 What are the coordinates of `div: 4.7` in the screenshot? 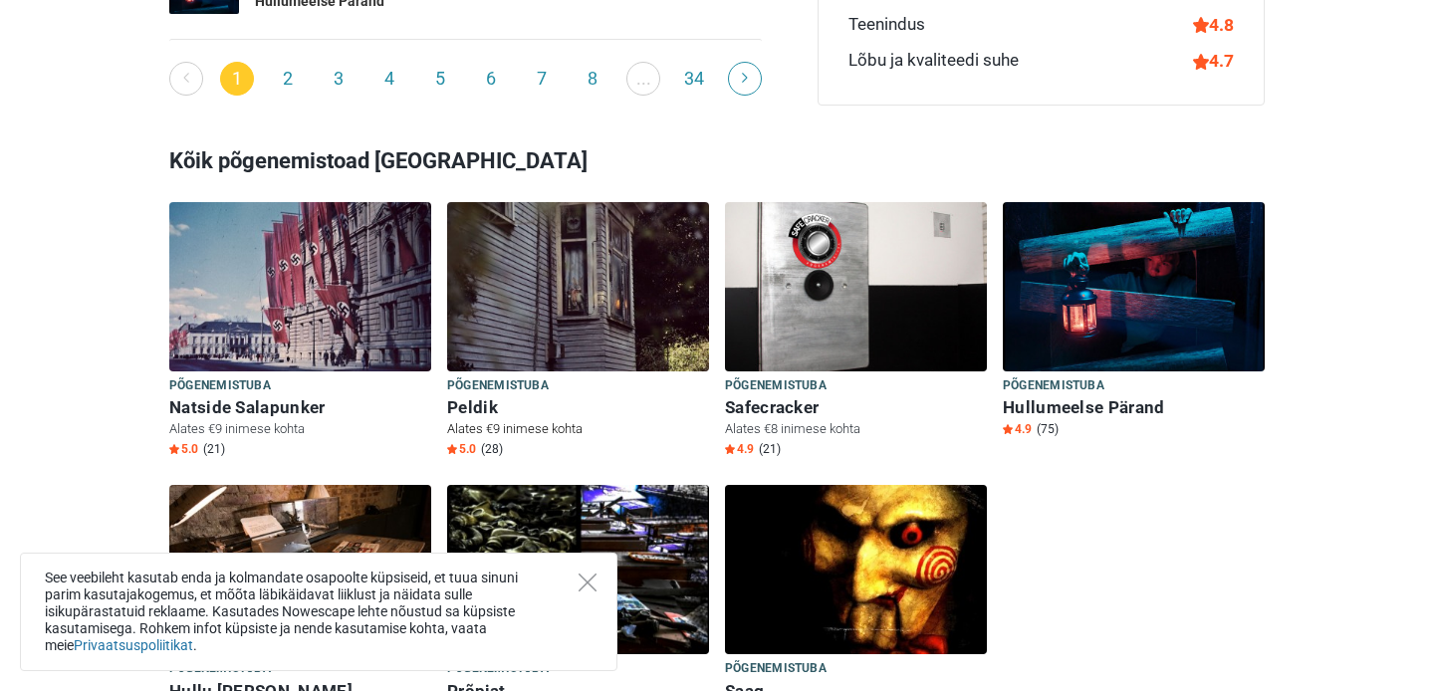 It's located at (1213, 61).